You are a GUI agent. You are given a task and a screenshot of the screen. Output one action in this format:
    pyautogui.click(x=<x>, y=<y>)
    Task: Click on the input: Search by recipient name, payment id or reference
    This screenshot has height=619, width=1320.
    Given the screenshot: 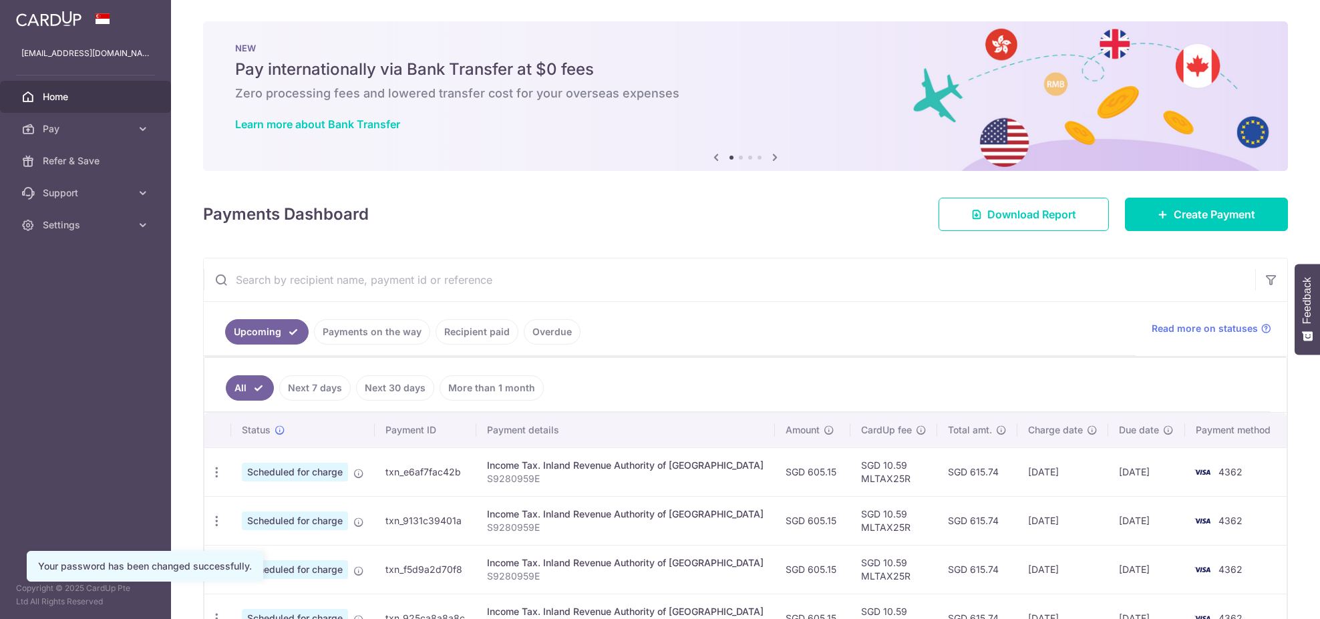 What is the action you would take?
    pyautogui.click(x=729, y=280)
    